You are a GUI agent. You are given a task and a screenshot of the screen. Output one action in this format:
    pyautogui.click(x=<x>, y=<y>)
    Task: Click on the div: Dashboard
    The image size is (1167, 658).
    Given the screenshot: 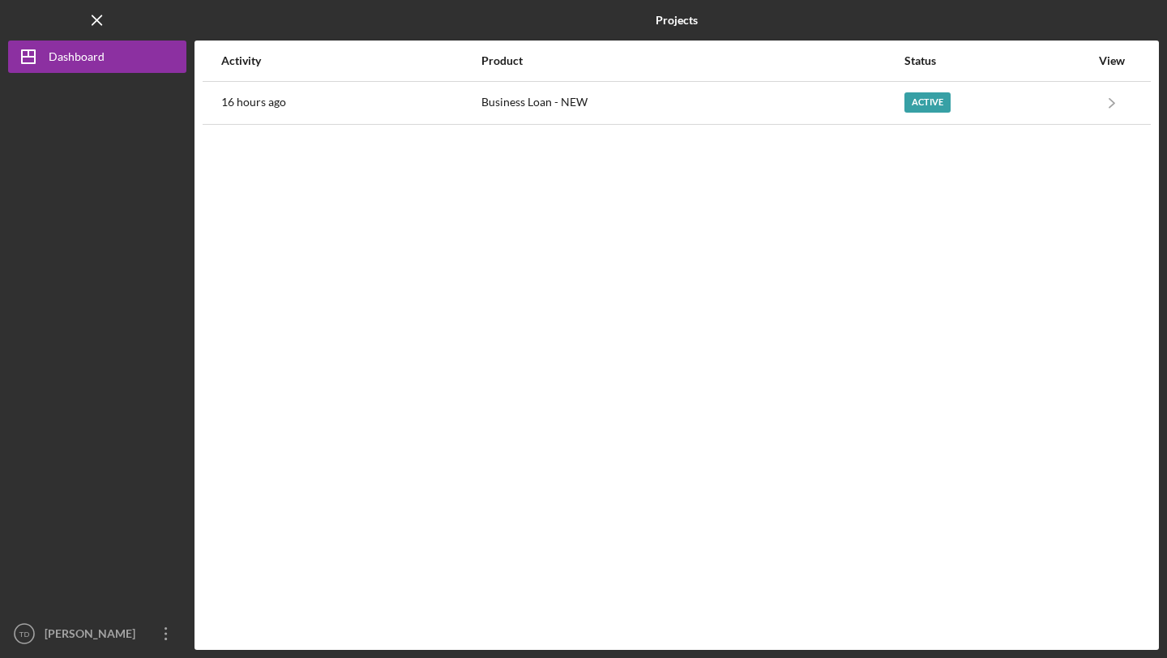 What is the action you would take?
    pyautogui.click(x=76, y=58)
    